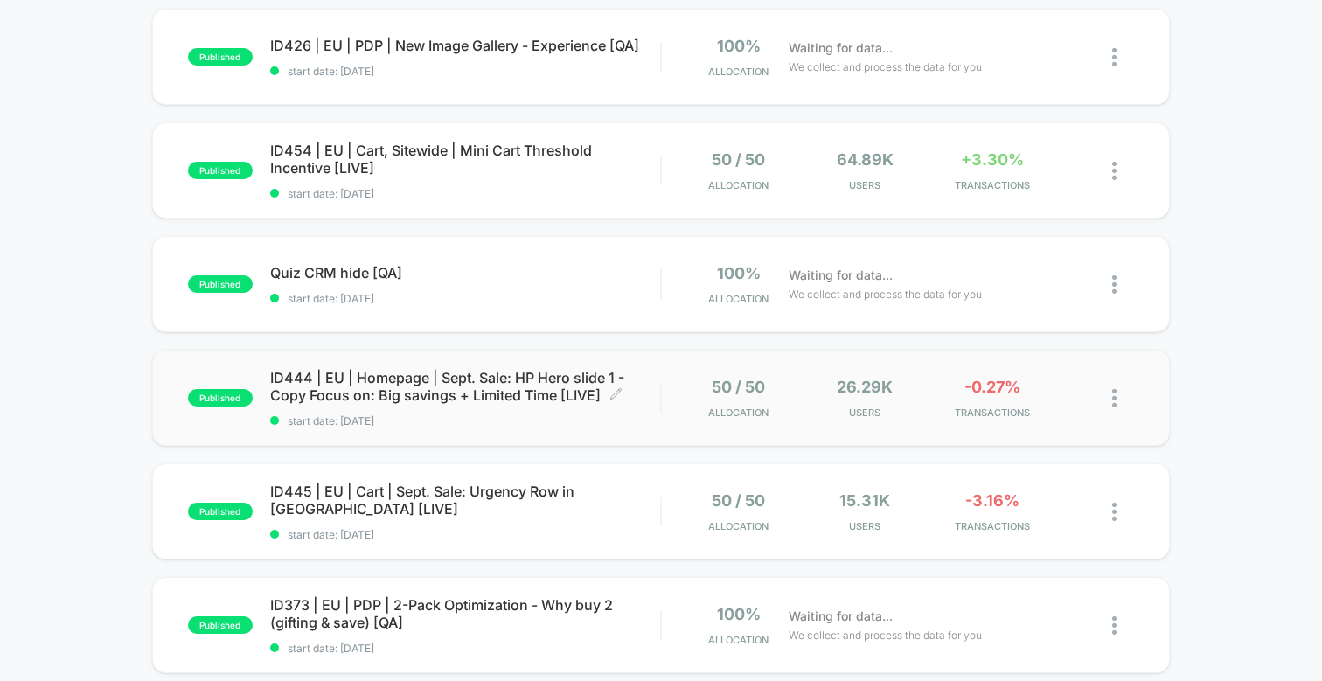 This screenshot has height=681, width=1322. I want to click on span: 64.89k, so click(865, 159).